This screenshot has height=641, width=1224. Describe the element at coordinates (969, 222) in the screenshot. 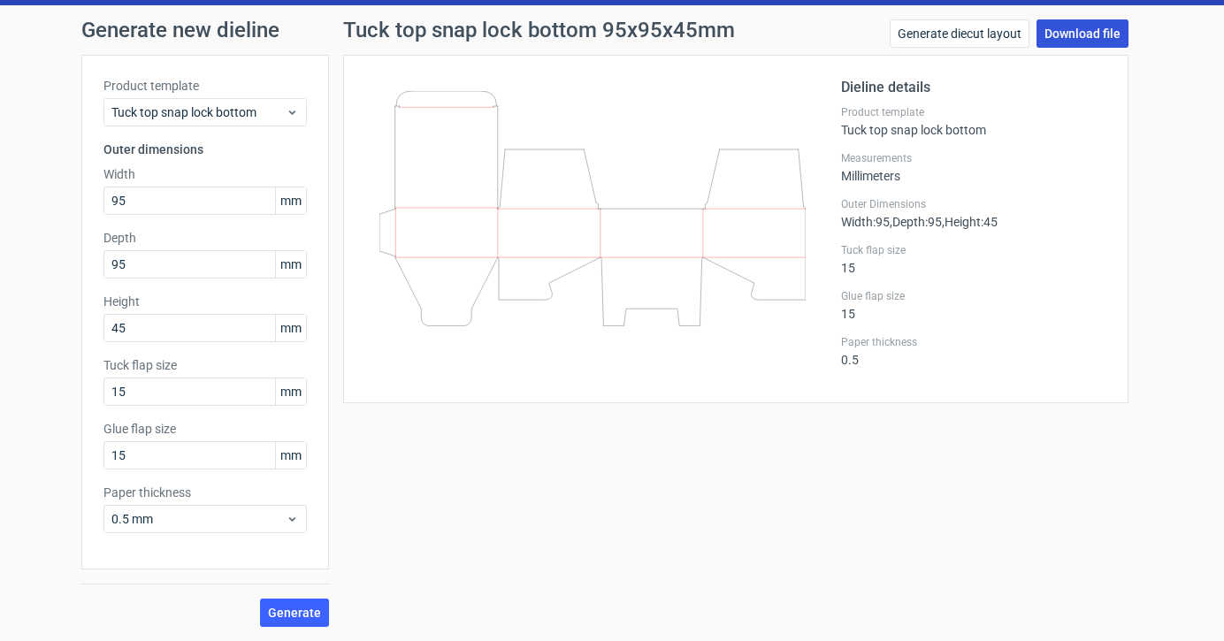

I see `span: , Height : 45` at that location.